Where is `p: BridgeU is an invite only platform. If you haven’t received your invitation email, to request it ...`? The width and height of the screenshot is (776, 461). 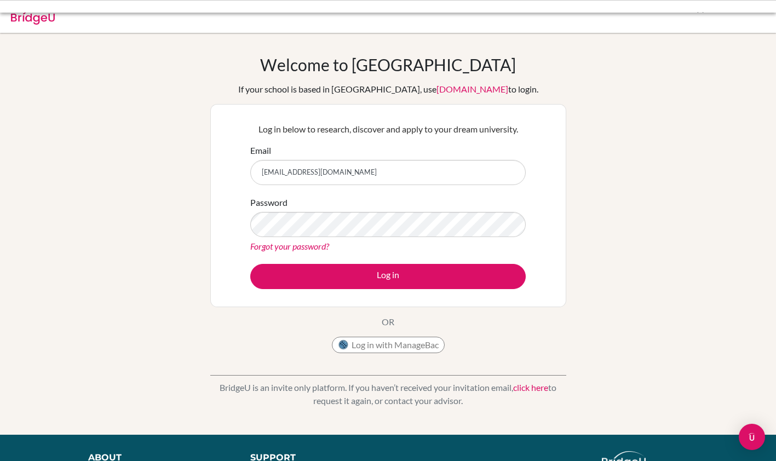
p: BridgeU is an invite only platform. If you haven’t received your invitation email, to request it ... is located at coordinates (388, 394).